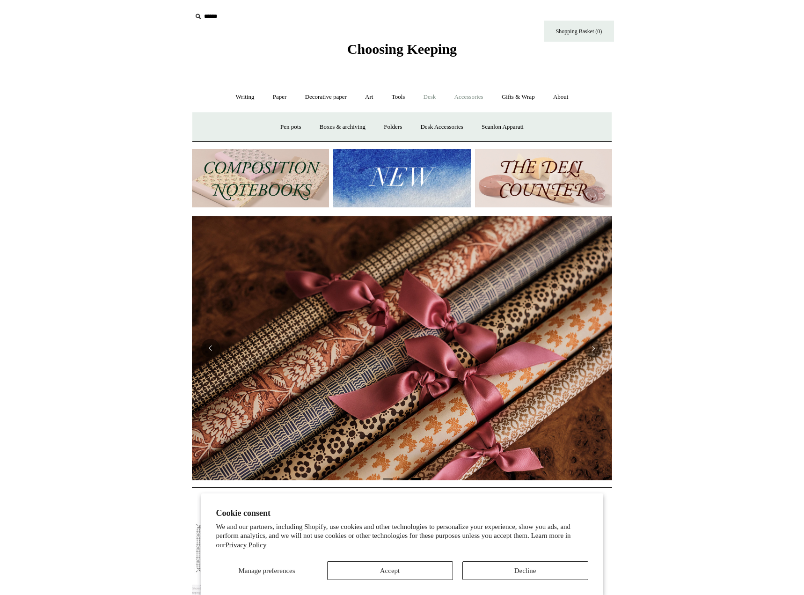 The image size is (804, 595). I want to click on p: We and our partners, including Shopify, use cookies and other technologies to personalize your ex..., so click(402, 536).